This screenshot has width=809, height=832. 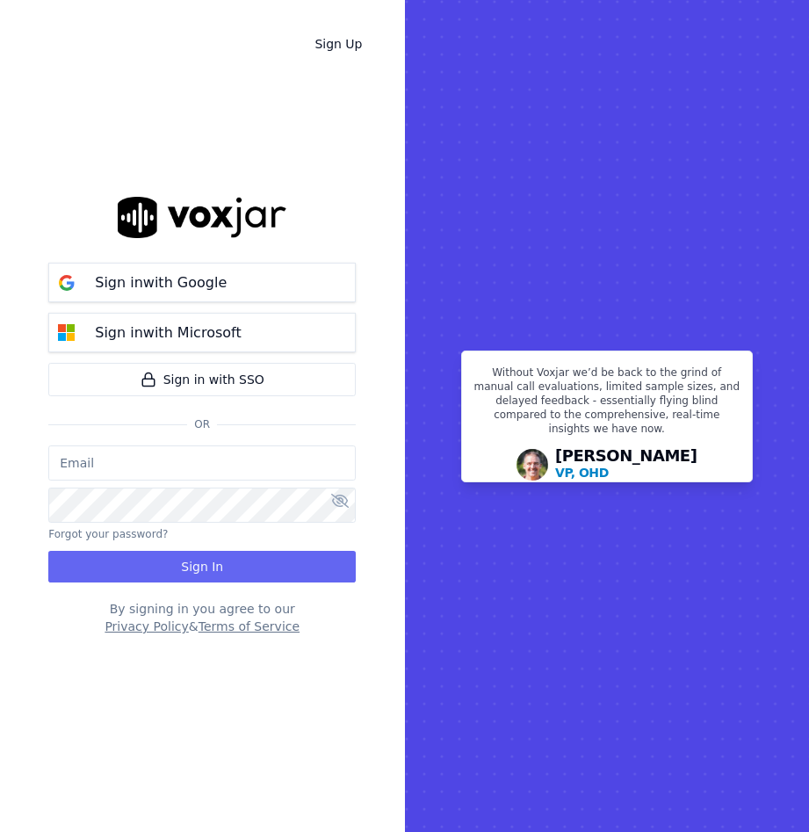 I want to click on img: microsoft Sign in button, so click(x=67, y=333).